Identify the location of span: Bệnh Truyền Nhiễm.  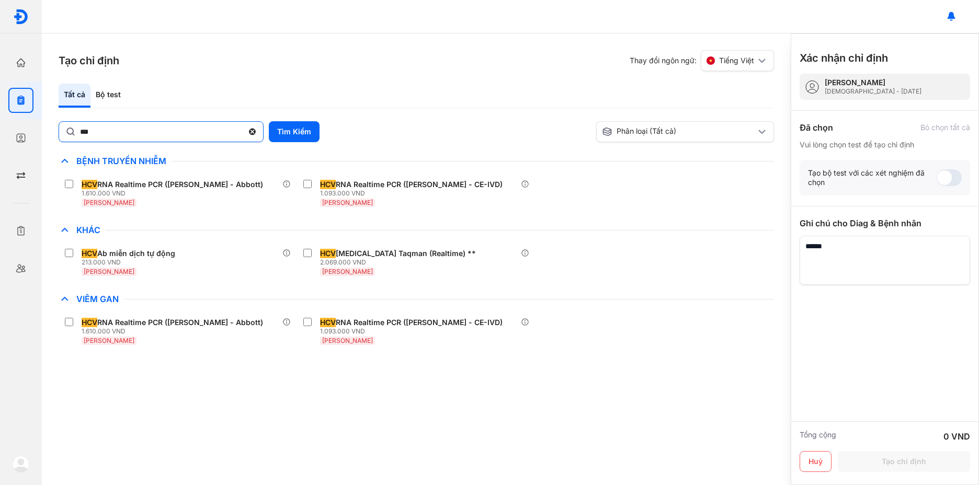
(121, 161).